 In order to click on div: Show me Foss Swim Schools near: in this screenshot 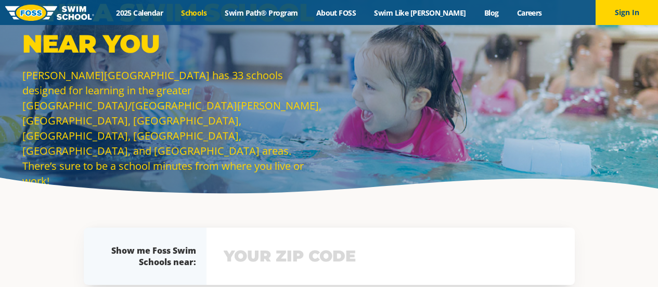, I will do `click(150, 256)`.